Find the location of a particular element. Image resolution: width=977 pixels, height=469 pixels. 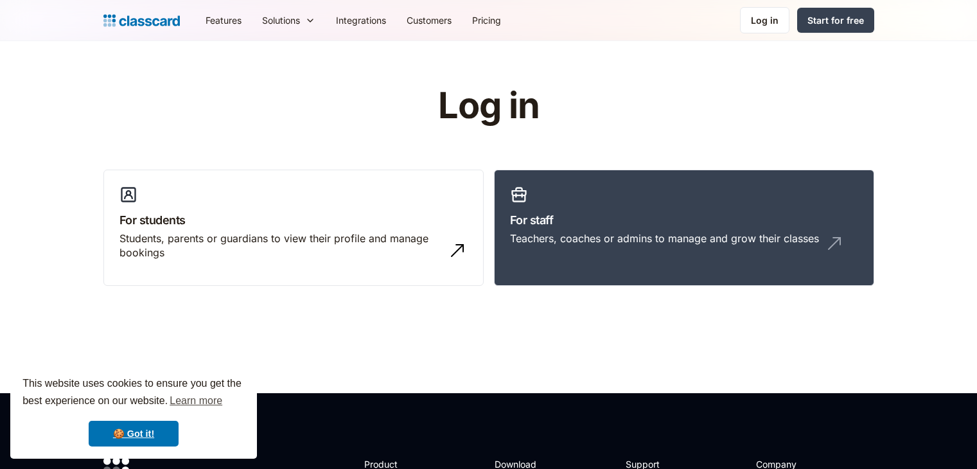

a: Log in is located at coordinates (764, 20).